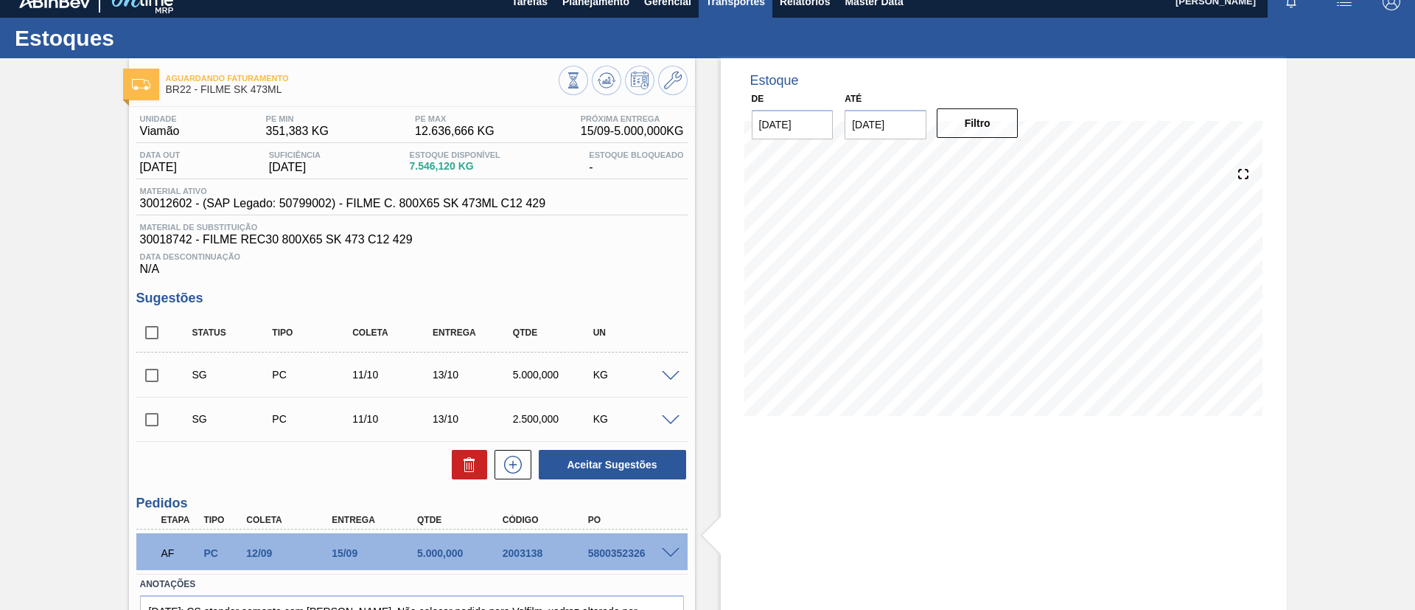  Describe the element at coordinates (633, 553) in the screenshot. I see `div: 5800352326` at that location.